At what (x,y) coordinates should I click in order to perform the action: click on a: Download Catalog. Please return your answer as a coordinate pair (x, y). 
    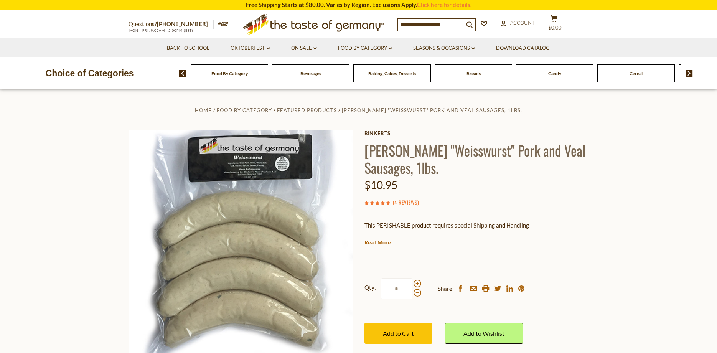
    Looking at the image, I should click on (523, 48).